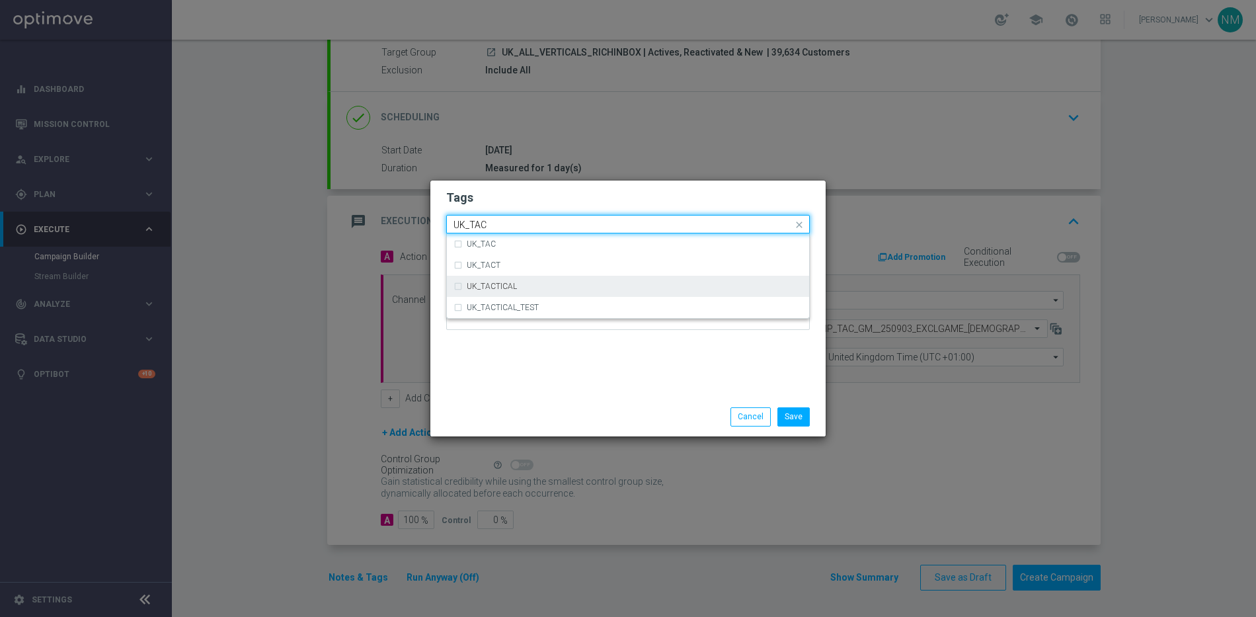  Describe the element at coordinates (483, 265) in the screenshot. I see `label: UK_TACT` at that location.